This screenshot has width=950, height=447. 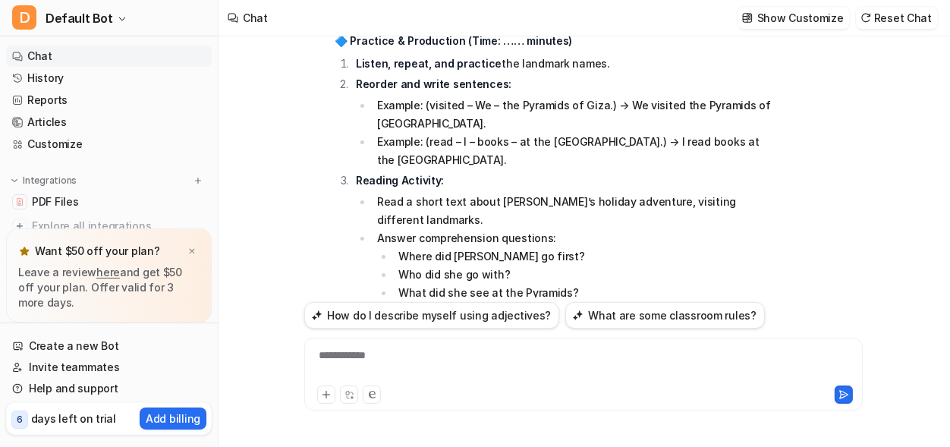 I want to click on a: Help and support, so click(x=109, y=389).